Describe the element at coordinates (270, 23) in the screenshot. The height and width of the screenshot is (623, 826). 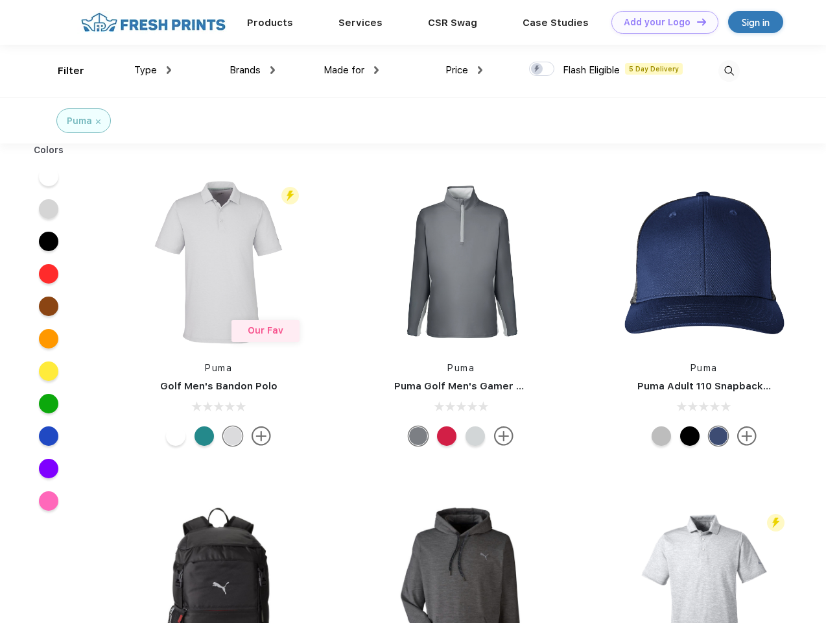
I see `a: Products` at that location.